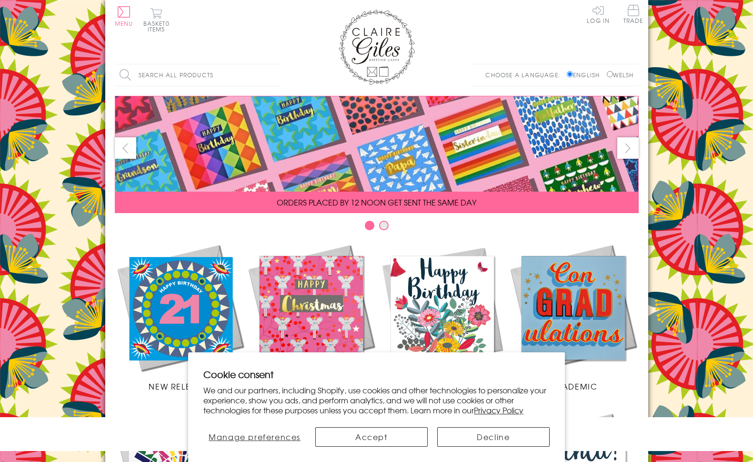  I want to click on span: Academic, so click(573, 386).